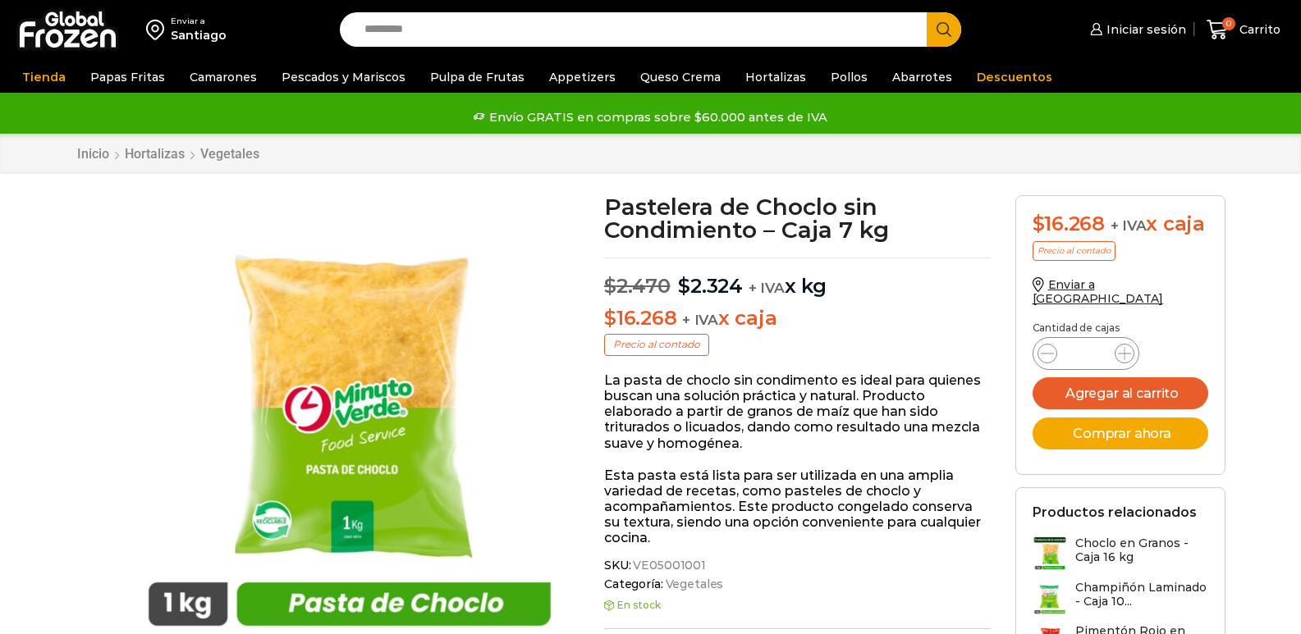 Image resolution: width=1301 pixels, height=634 pixels. What do you see at coordinates (680, 77) in the screenshot?
I see `a: Queso Crema` at bounding box center [680, 77].